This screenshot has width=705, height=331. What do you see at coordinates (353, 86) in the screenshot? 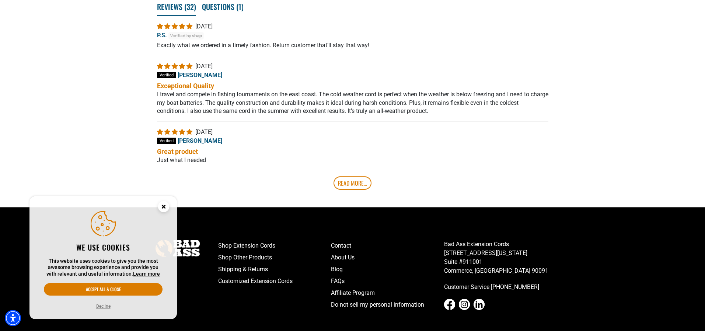
I see `b: Exceptional Quality` at bounding box center [353, 86].